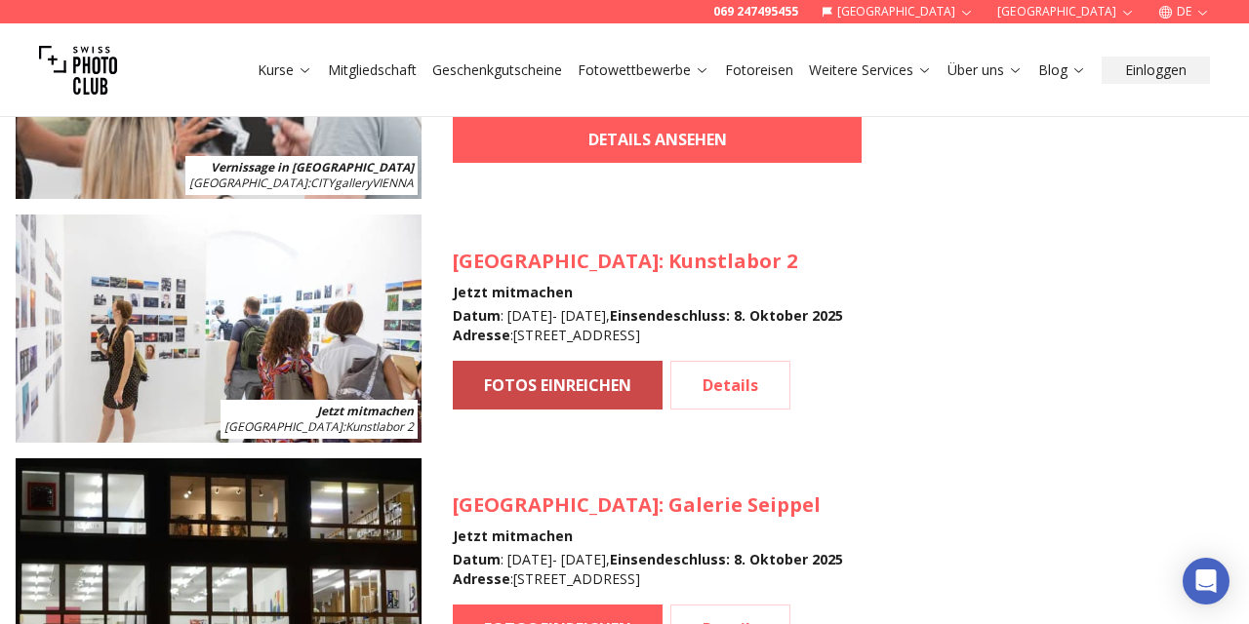  Describe the element at coordinates (496, 70) in the screenshot. I see `a: Geschenkgutscheine` at that location.